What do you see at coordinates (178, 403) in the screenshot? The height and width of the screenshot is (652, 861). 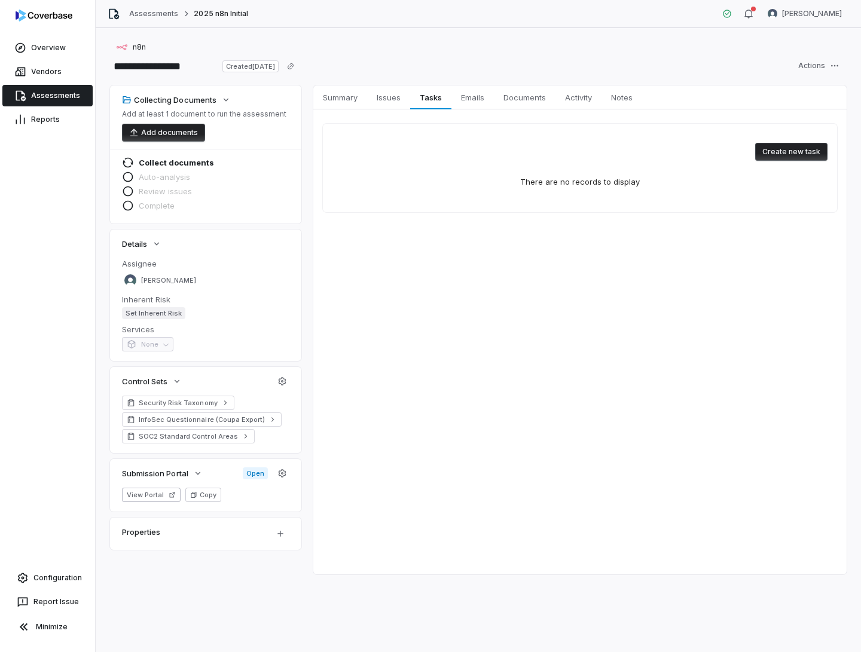 I see `span: Security Risk Taxonomy` at bounding box center [178, 403].